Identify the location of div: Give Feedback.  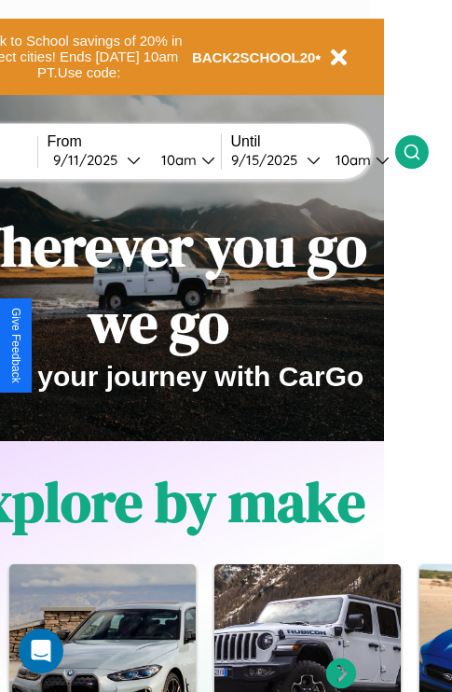
(16, 345).